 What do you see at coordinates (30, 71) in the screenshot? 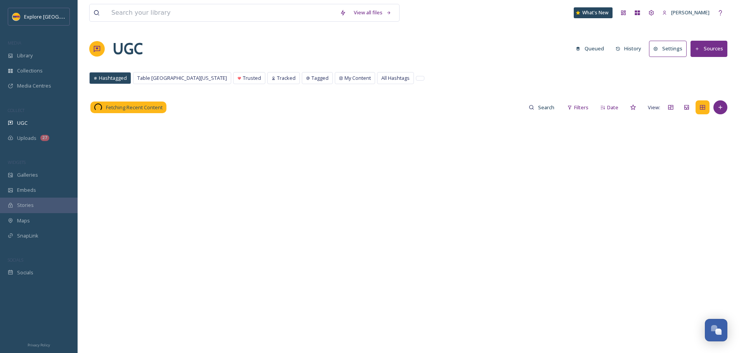
I see `span: Collections` at bounding box center [30, 71].